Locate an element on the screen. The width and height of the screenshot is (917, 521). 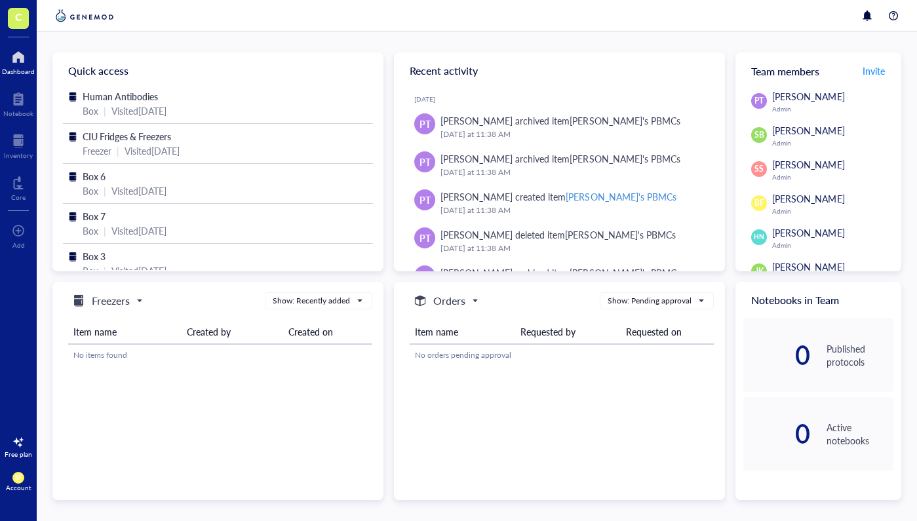
div: Notebook is located at coordinates (18, 113).